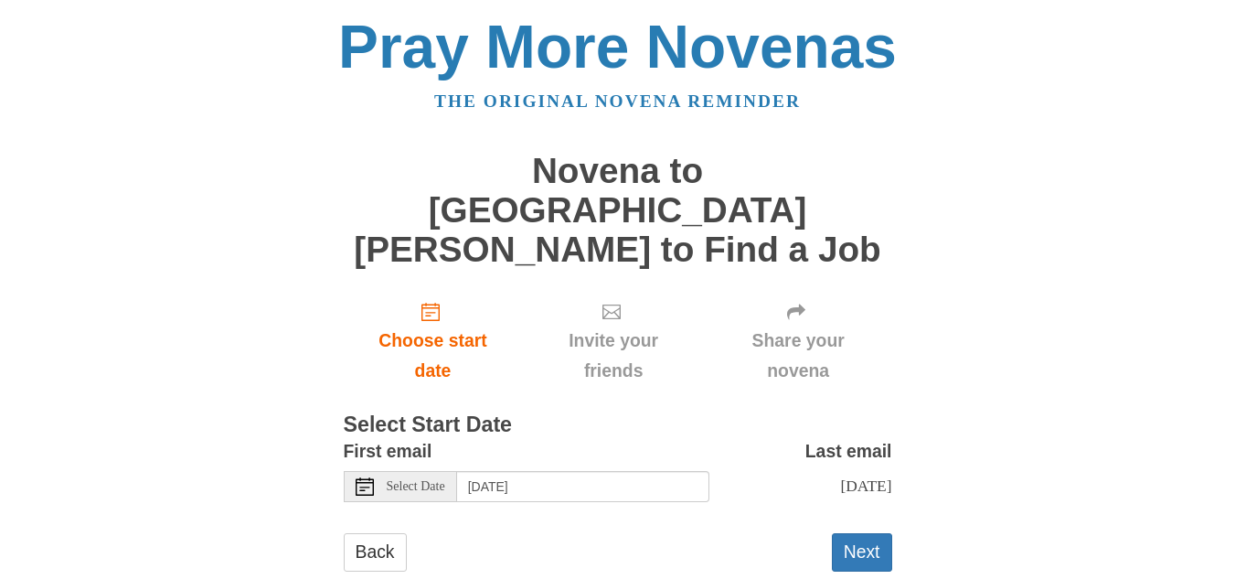 The height and width of the screenshot is (579, 1235). What do you see at coordinates (433, 341) in the screenshot?
I see `a: Choose start date` at bounding box center [433, 341].